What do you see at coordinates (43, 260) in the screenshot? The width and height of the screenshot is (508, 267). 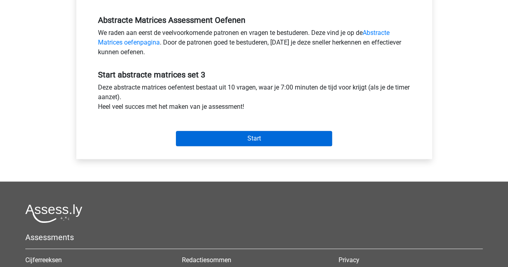 I see `a: Cijferreeksen` at bounding box center [43, 260].